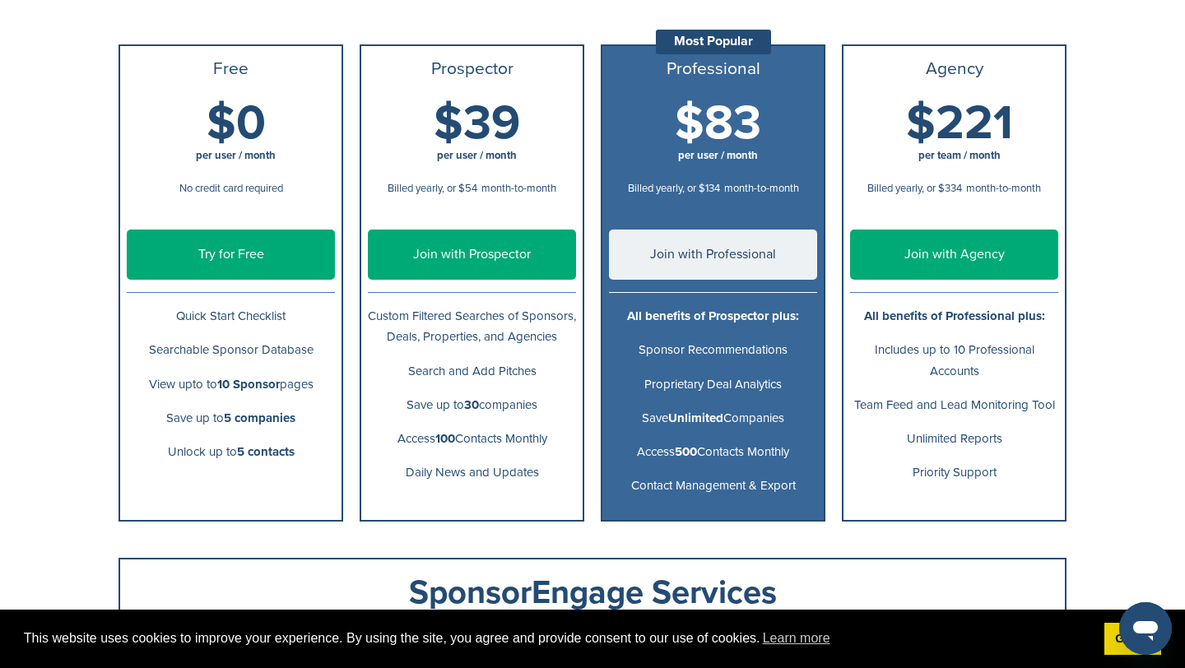 The height and width of the screenshot is (668, 1185). What do you see at coordinates (236, 123) in the screenshot?
I see `span: $0` at bounding box center [236, 123].